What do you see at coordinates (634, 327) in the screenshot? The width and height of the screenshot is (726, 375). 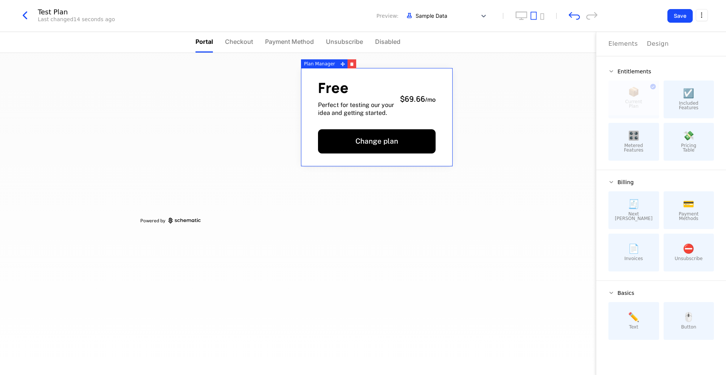 I see `span: Text` at bounding box center [634, 327].